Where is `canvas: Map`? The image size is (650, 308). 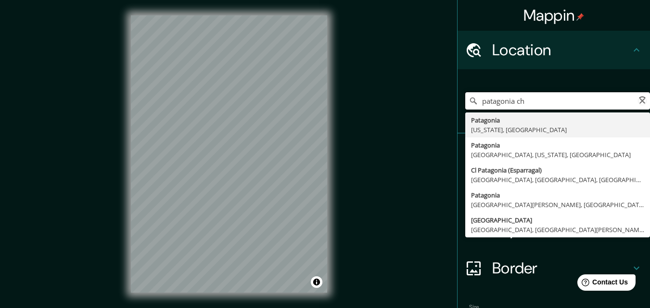
canvas: Map is located at coordinates (229, 154).